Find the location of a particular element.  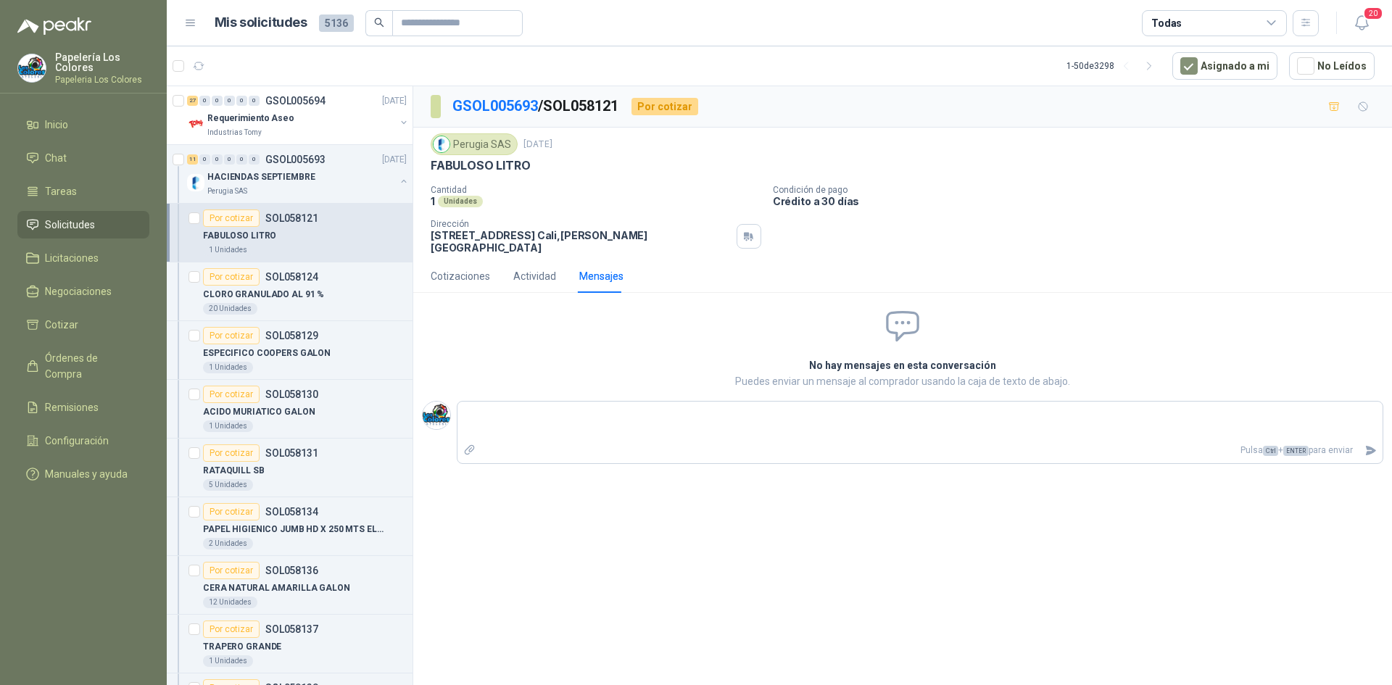

a: Solicitudes is located at coordinates (83, 225).